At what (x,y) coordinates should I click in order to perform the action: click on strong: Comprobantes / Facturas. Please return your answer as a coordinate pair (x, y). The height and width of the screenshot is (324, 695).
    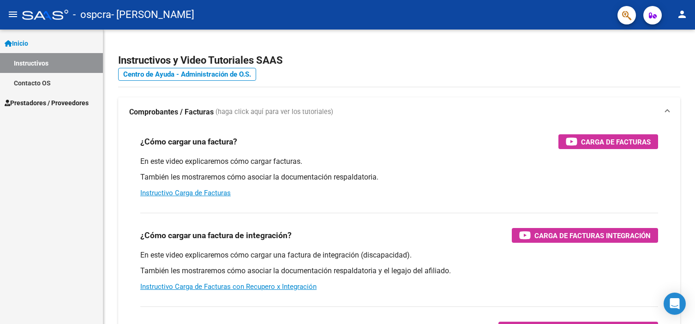
    Looking at the image, I should click on (171, 112).